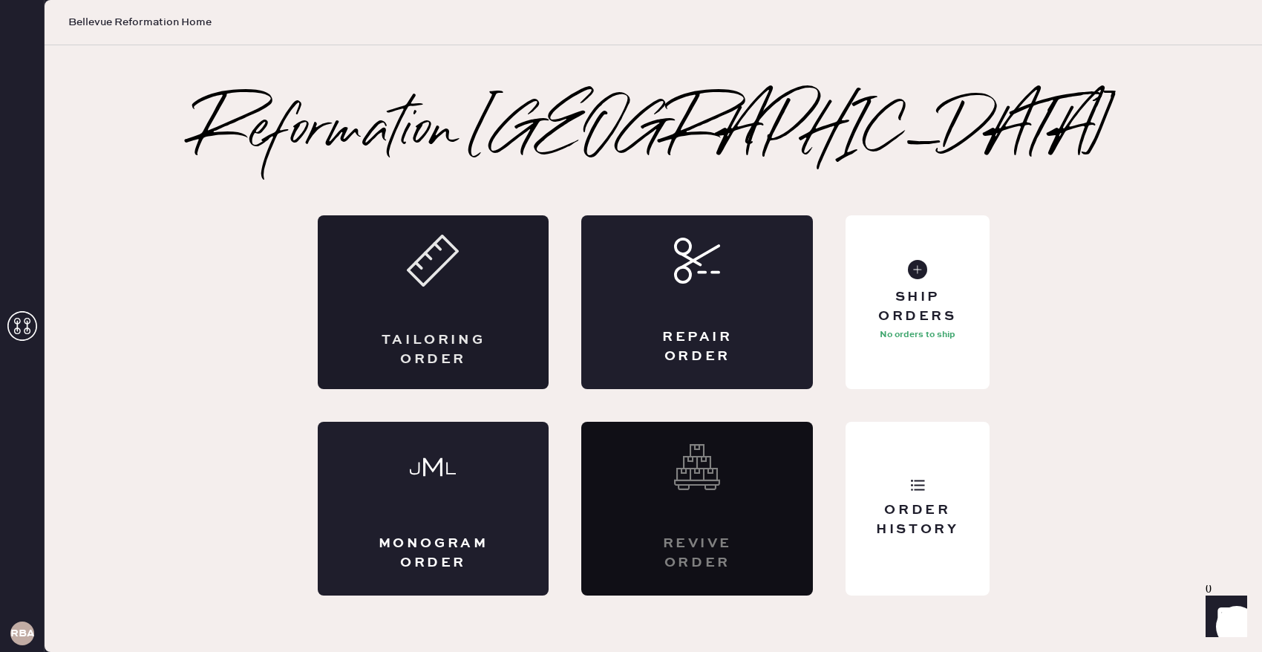 This screenshot has height=652, width=1262. Describe the element at coordinates (140, 22) in the screenshot. I see `span: Bellevue Reformation Home` at that location.